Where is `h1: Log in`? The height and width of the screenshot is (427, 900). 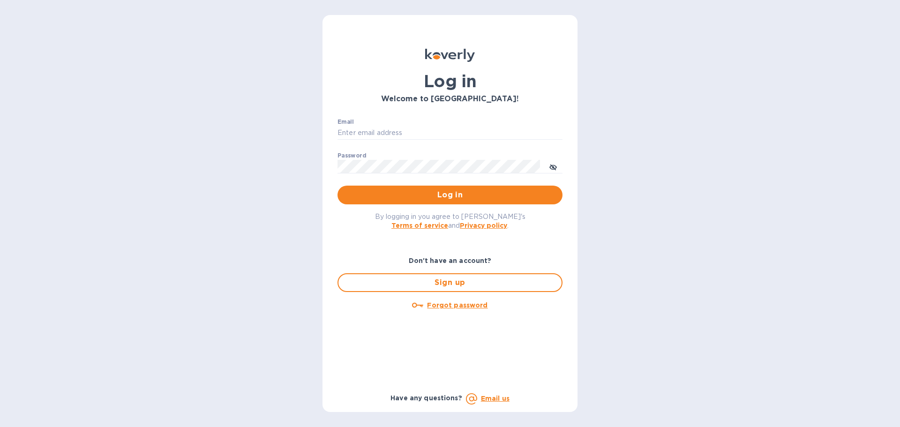 h1: Log in is located at coordinates (450, 81).